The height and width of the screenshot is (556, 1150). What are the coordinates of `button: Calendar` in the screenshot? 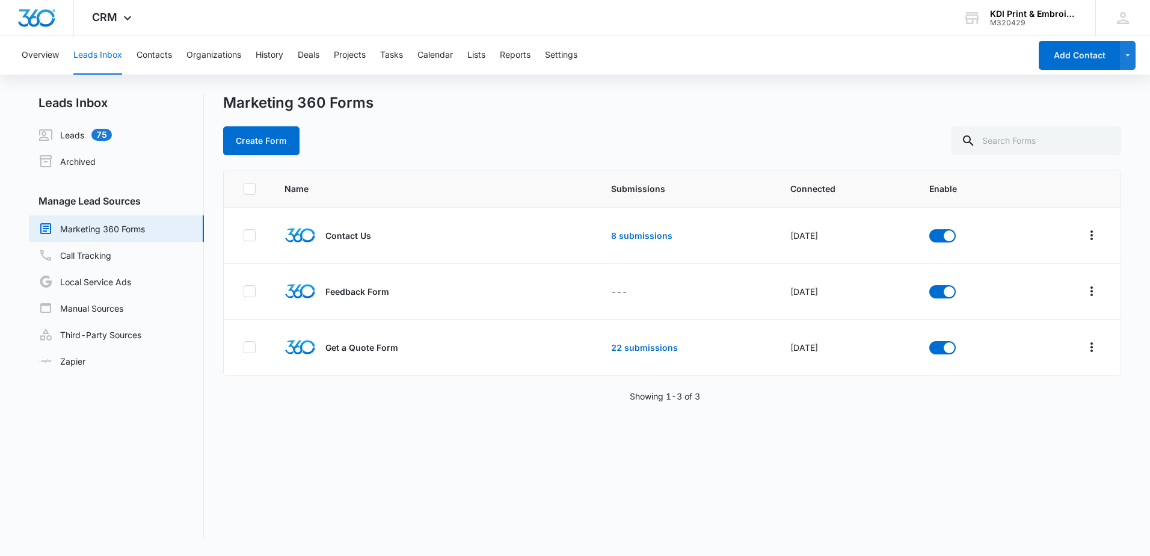 It's located at (435, 55).